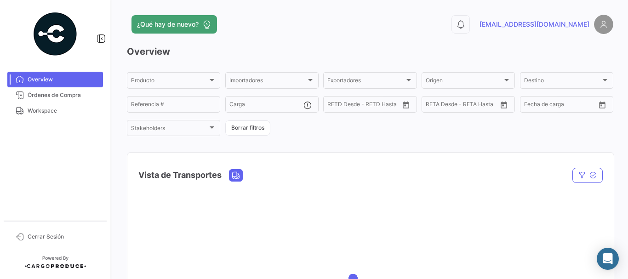 Image resolution: width=628 pixels, height=279 pixels. What do you see at coordinates (464, 82) in the screenshot?
I see `span: Origen` at bounding box center [464, 82].